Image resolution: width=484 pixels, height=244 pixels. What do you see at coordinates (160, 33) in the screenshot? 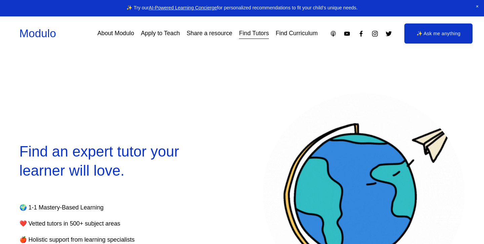
I see `a: Apply to Teach` at bounding box center [160, 33].